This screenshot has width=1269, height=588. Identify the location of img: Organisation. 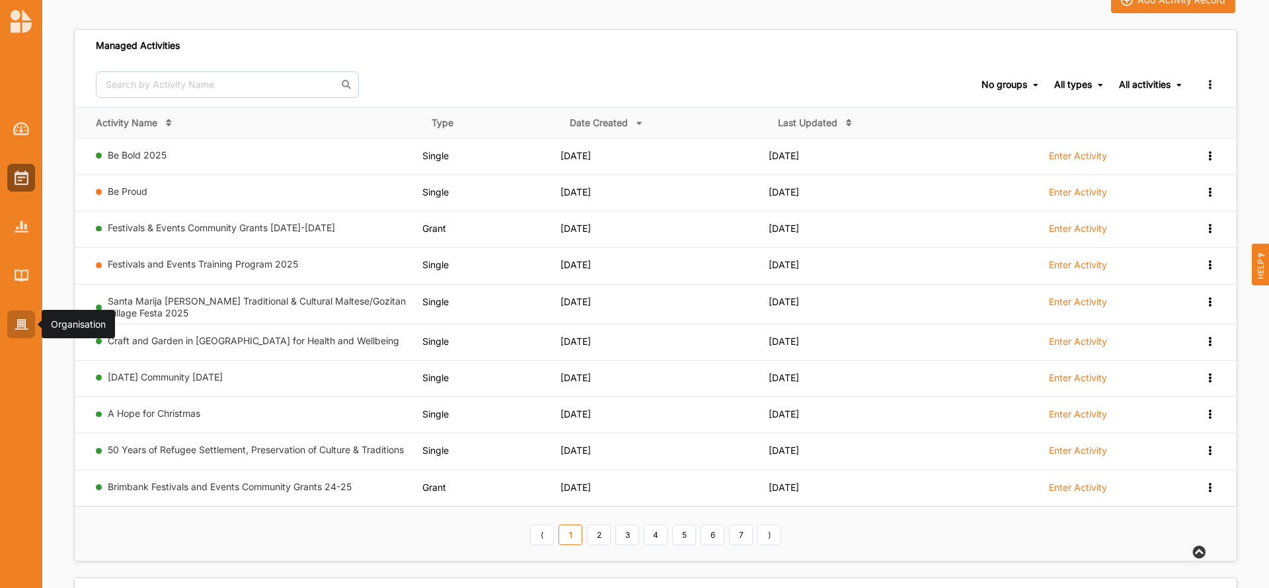
(21, 325).